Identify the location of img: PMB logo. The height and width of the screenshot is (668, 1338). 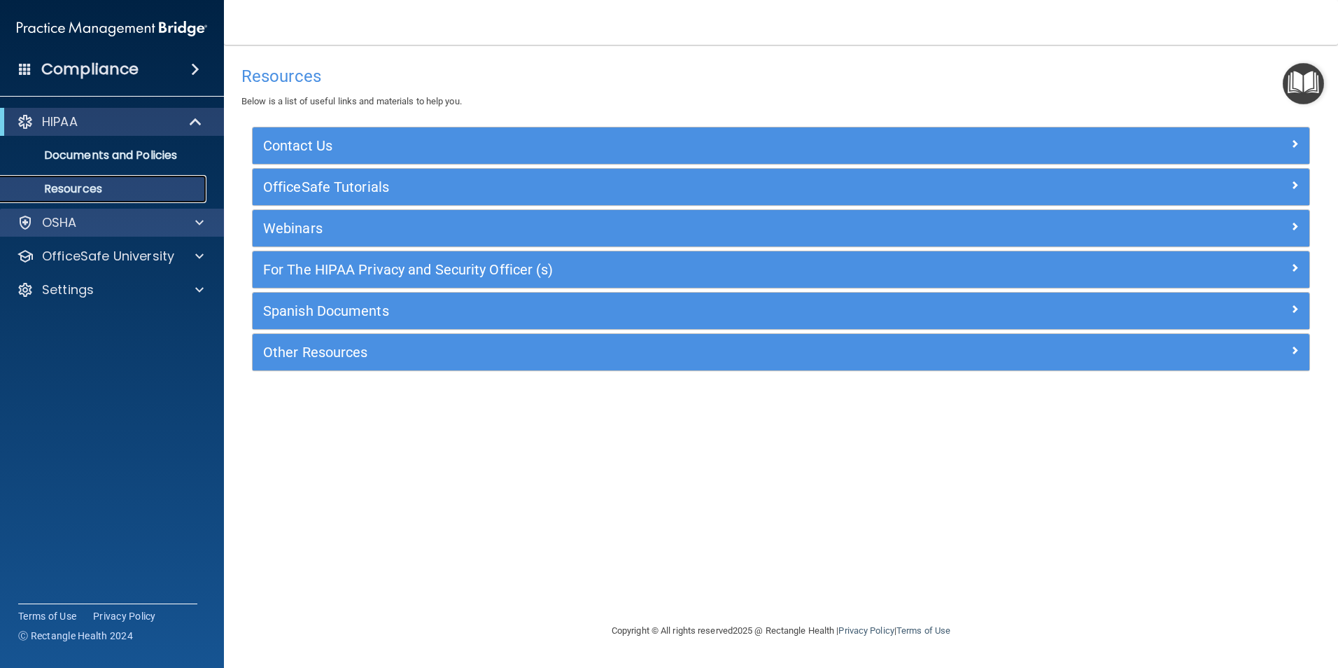
(112, 29).